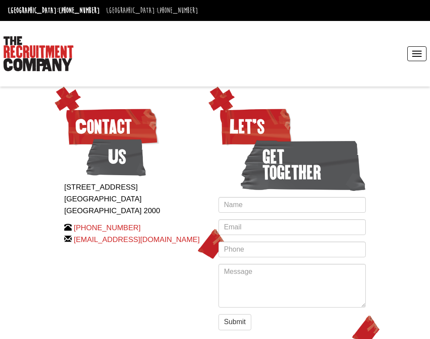 This screenshot has height=339, width=430. I want to click on span: Contact, so click(111, 127).